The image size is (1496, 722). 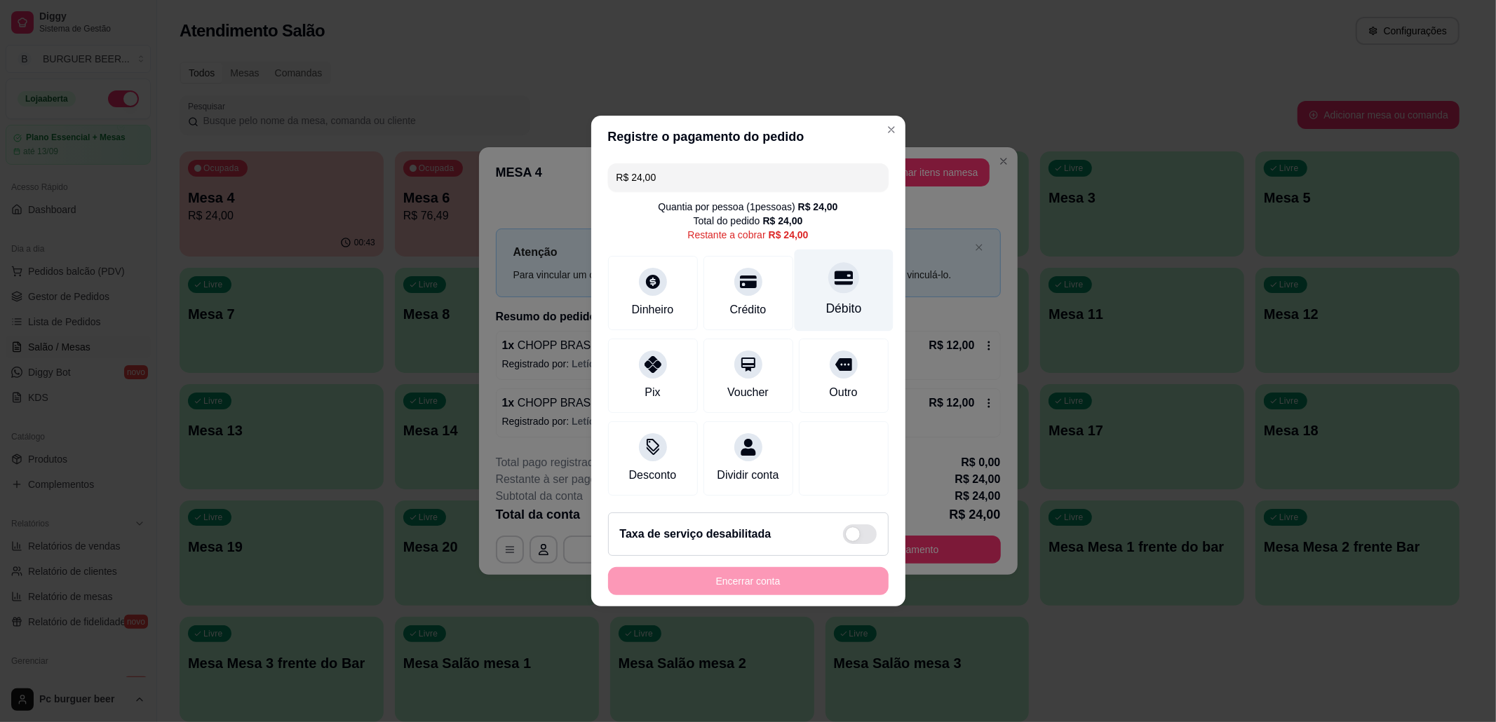 I want to click on div: Outro, so click(x=843, y=393).